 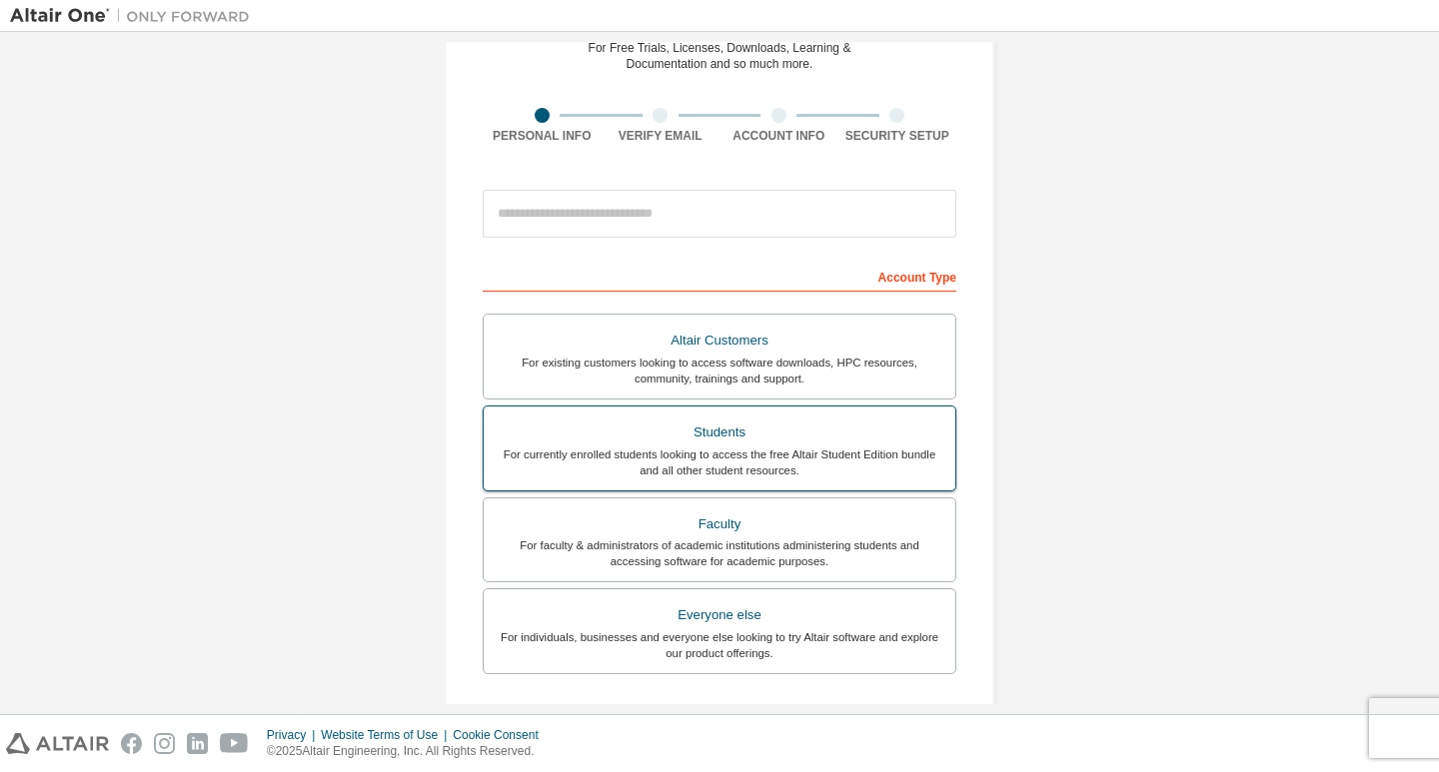 What do you see at coordinates (719, 341) in the screenshot?
I see `div: Altair Customers` at bounding box center [719, 341].